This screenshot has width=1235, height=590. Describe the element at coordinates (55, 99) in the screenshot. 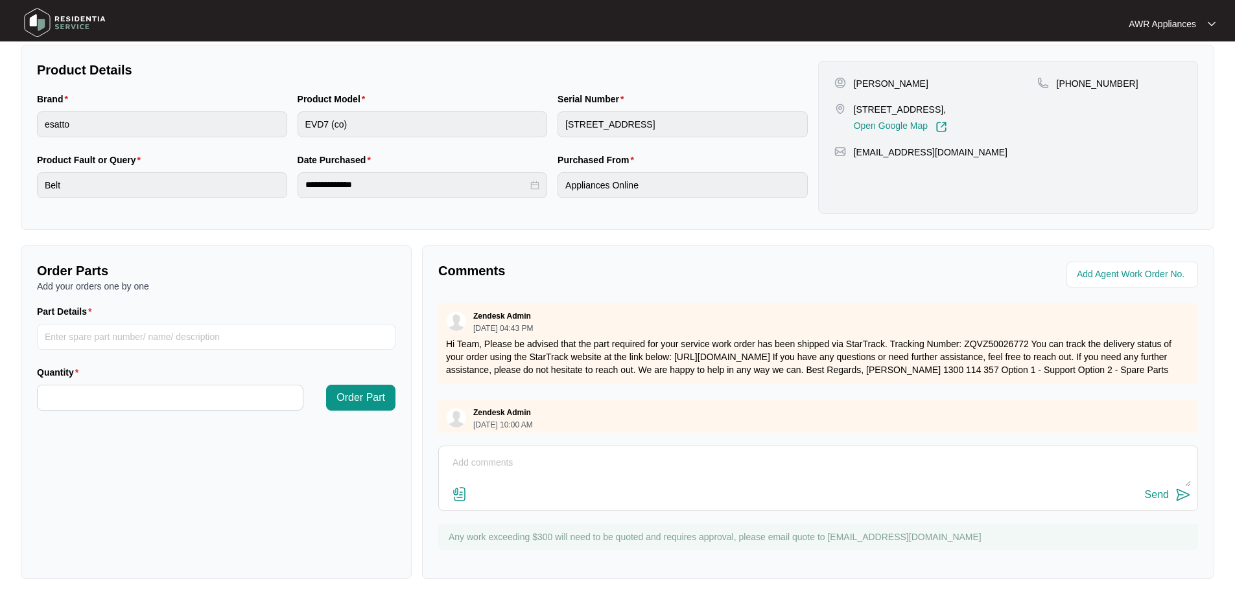

I see `label: Brand` at that location.